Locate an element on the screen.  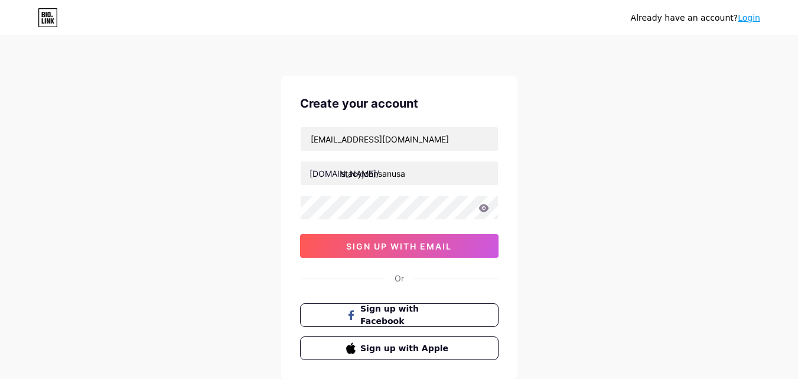
span: Sign up with Facebook is located at coordinates (406, 315).